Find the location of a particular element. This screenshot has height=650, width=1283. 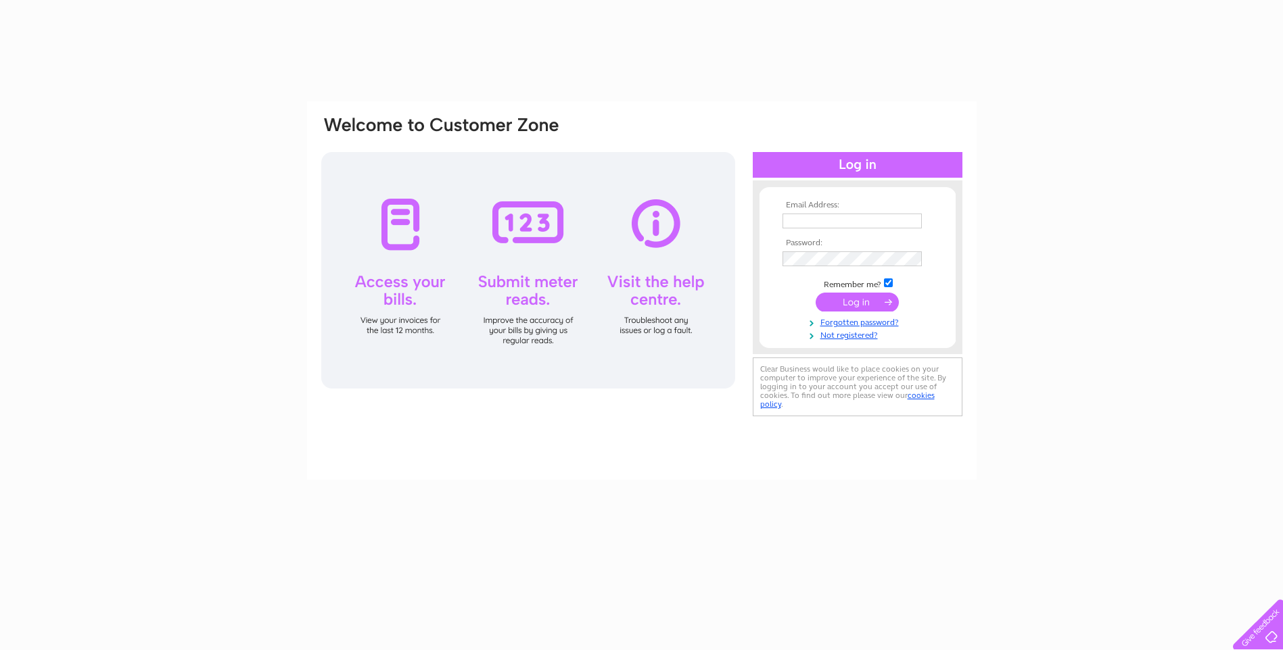

a: Forgotten password? is located at coordinates (859, 321).